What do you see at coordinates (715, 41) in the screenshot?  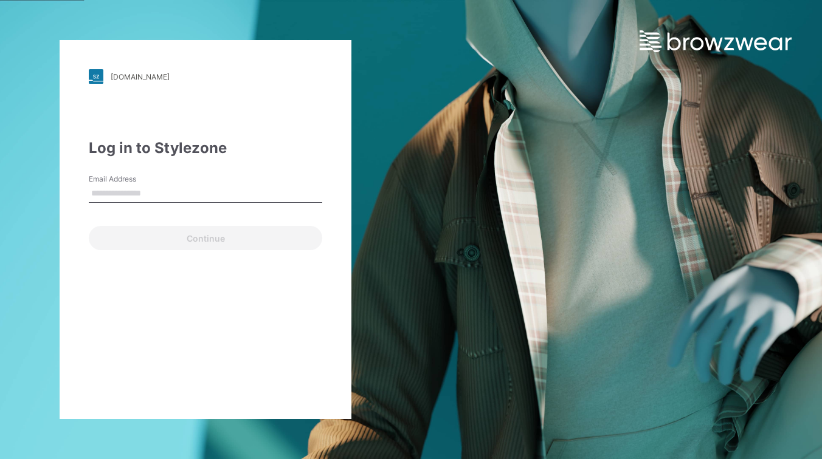 I see `img: browzwear-logo.e42bd6dac1945053ebaf764b6aa21510.svg` at bounding box center [715, 41].